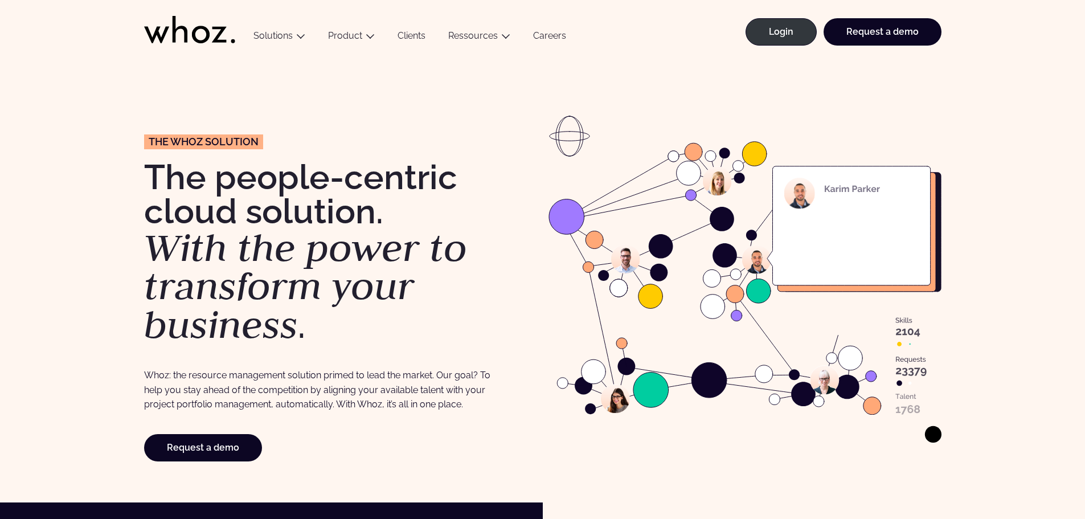 Image resolution: width=1085 pixels, height=519 pixels. What do you see at coordinates (473, 35) in the screenshot?
I see `a: Ressources` at bounding box center [473, 35].